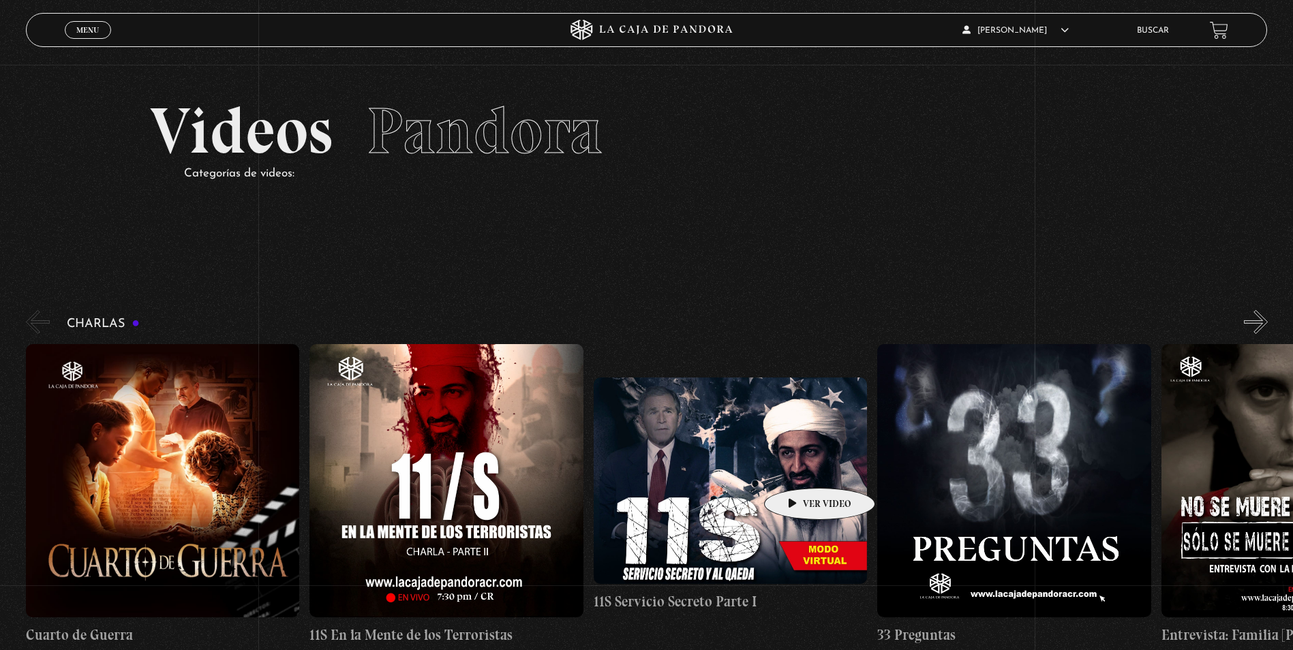 This screenshot has width=1293, height=650. Describe the element at coordinates (162, 635) in the screenshot. I see `h4: Cuarto de Guerra` at that location.